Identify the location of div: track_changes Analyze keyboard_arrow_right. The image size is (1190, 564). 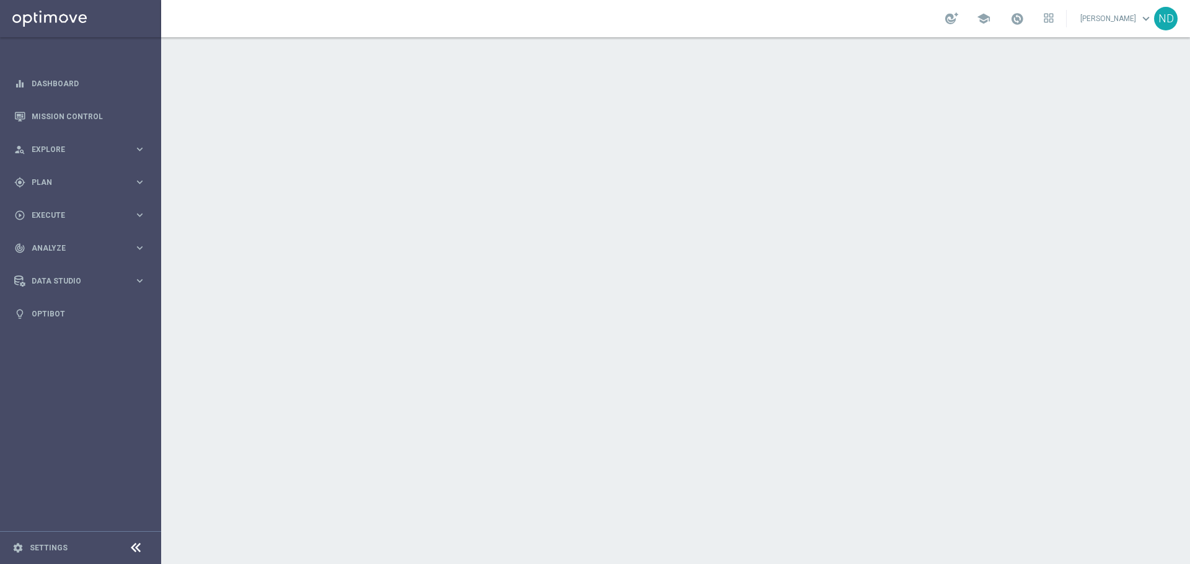
(80, 248).